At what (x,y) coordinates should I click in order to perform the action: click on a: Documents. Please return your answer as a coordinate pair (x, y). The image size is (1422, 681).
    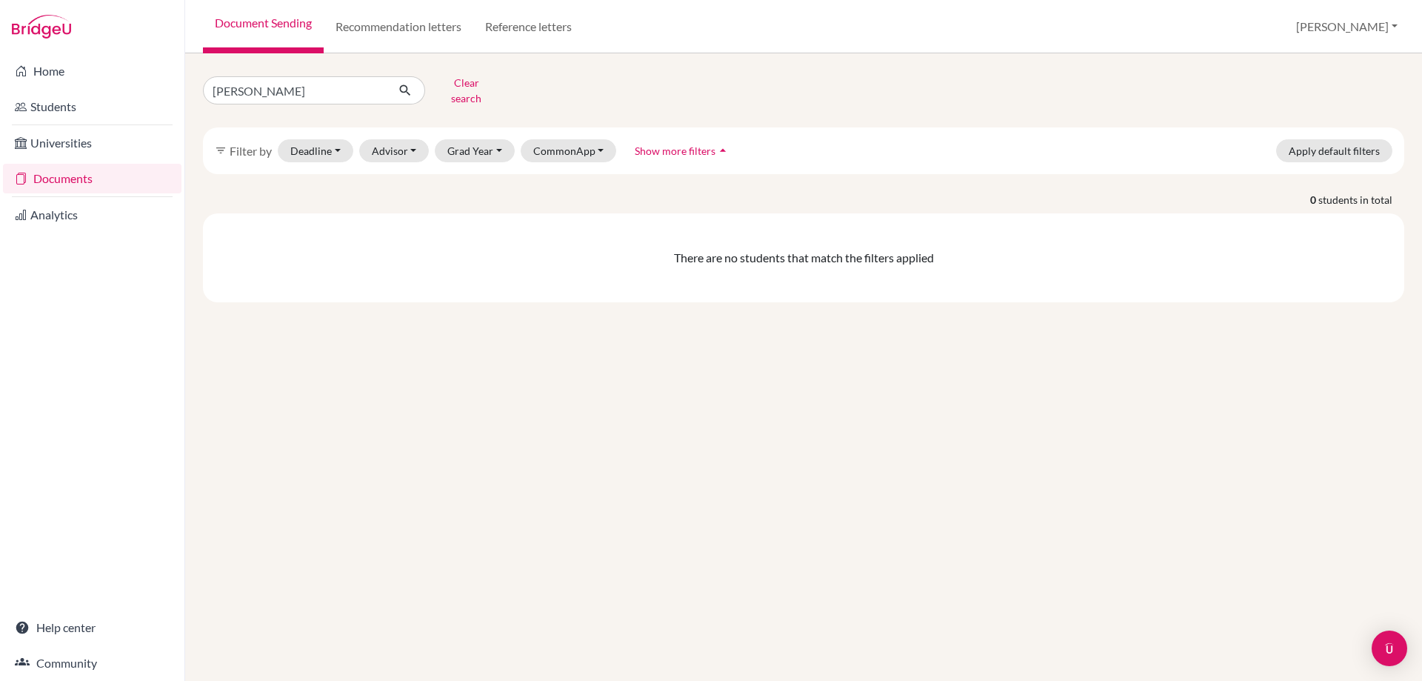
    Looking at the image, I should click on (92, 178).